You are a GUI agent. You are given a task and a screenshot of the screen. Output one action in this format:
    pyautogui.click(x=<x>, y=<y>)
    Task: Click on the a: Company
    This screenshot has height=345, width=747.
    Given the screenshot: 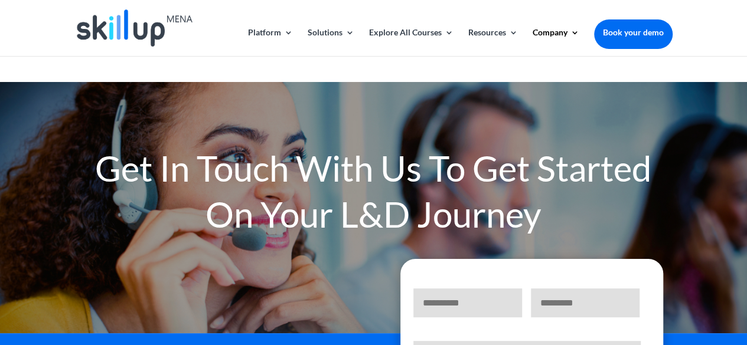 What is the action you would take?
    pyautogui.click(x=556, y=42)
    